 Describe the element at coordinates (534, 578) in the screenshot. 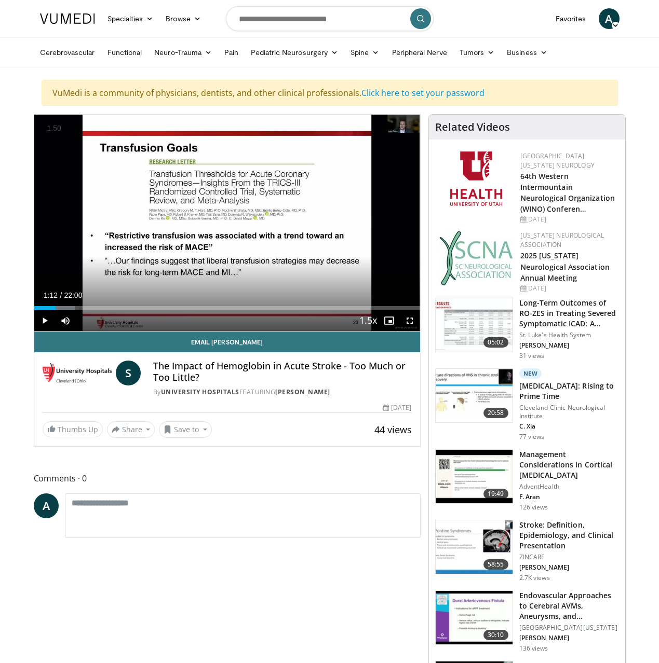

I see `p: 2.7K views` at that location.